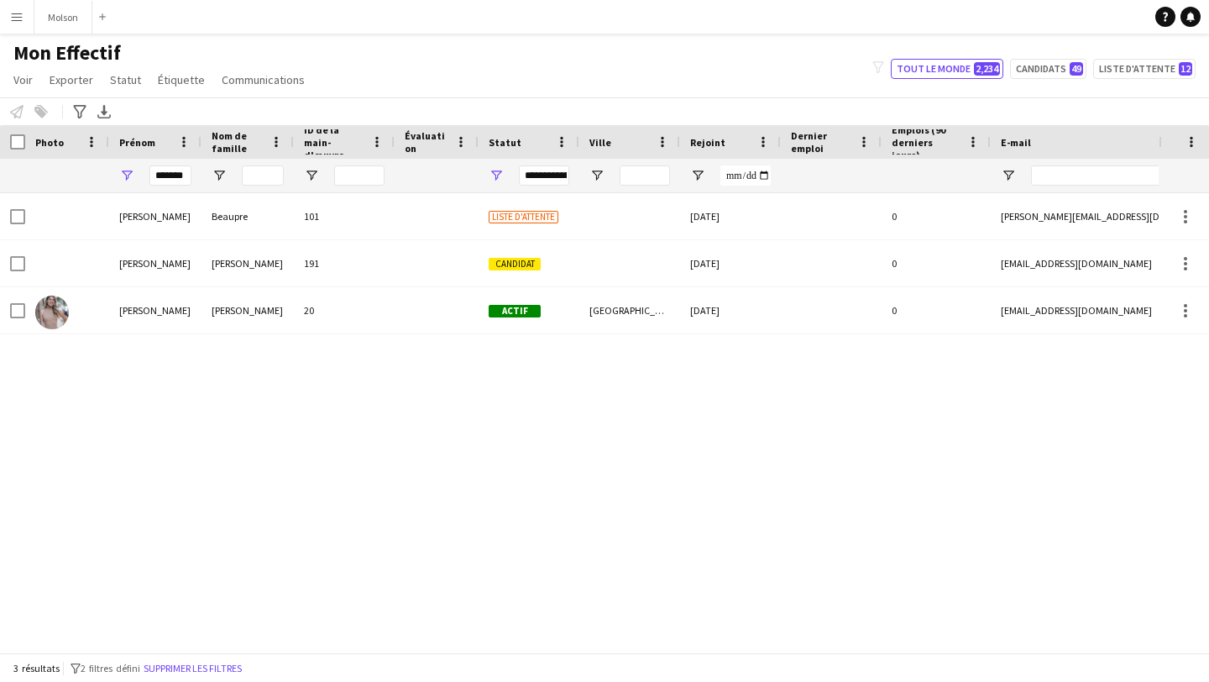  I want to click on span: Rejoint, so click(708, 142).